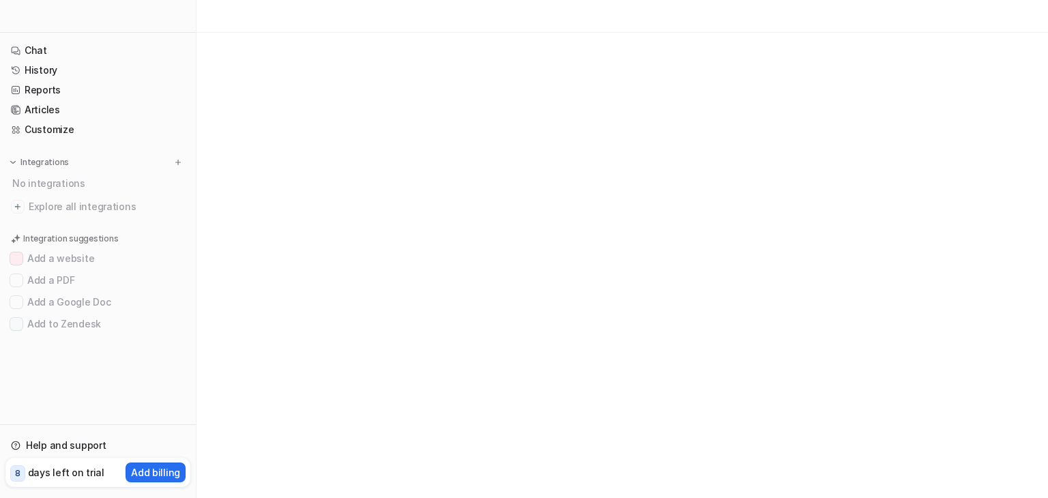 This screenshot has height=498, width=1048. I want to click on button: Add a PDFAdd a PDF, so click(98, 280).